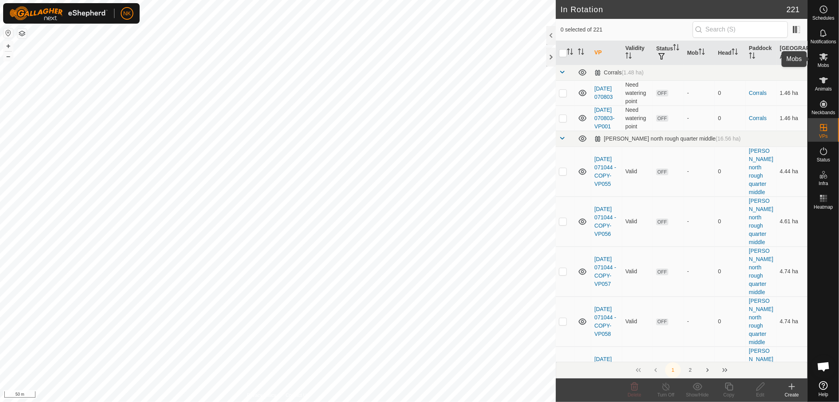 The width and height of the screenshot is (839, 402). What do you see at coordinates (728, 138) in the screenshot?
I see `span: (16.56 ha)` at bounding box center [728, 138].